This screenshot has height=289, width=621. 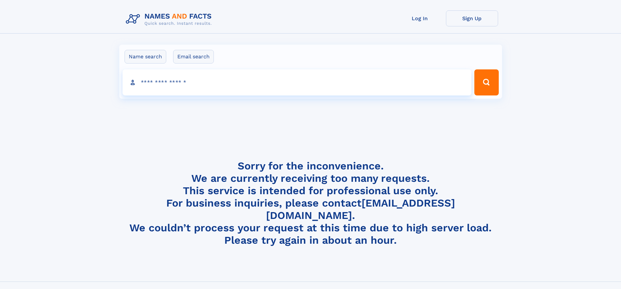 What do you see at coordinates (297, 82) in the screenshot?
I see `input: search input` at bounding box center [297, 82].